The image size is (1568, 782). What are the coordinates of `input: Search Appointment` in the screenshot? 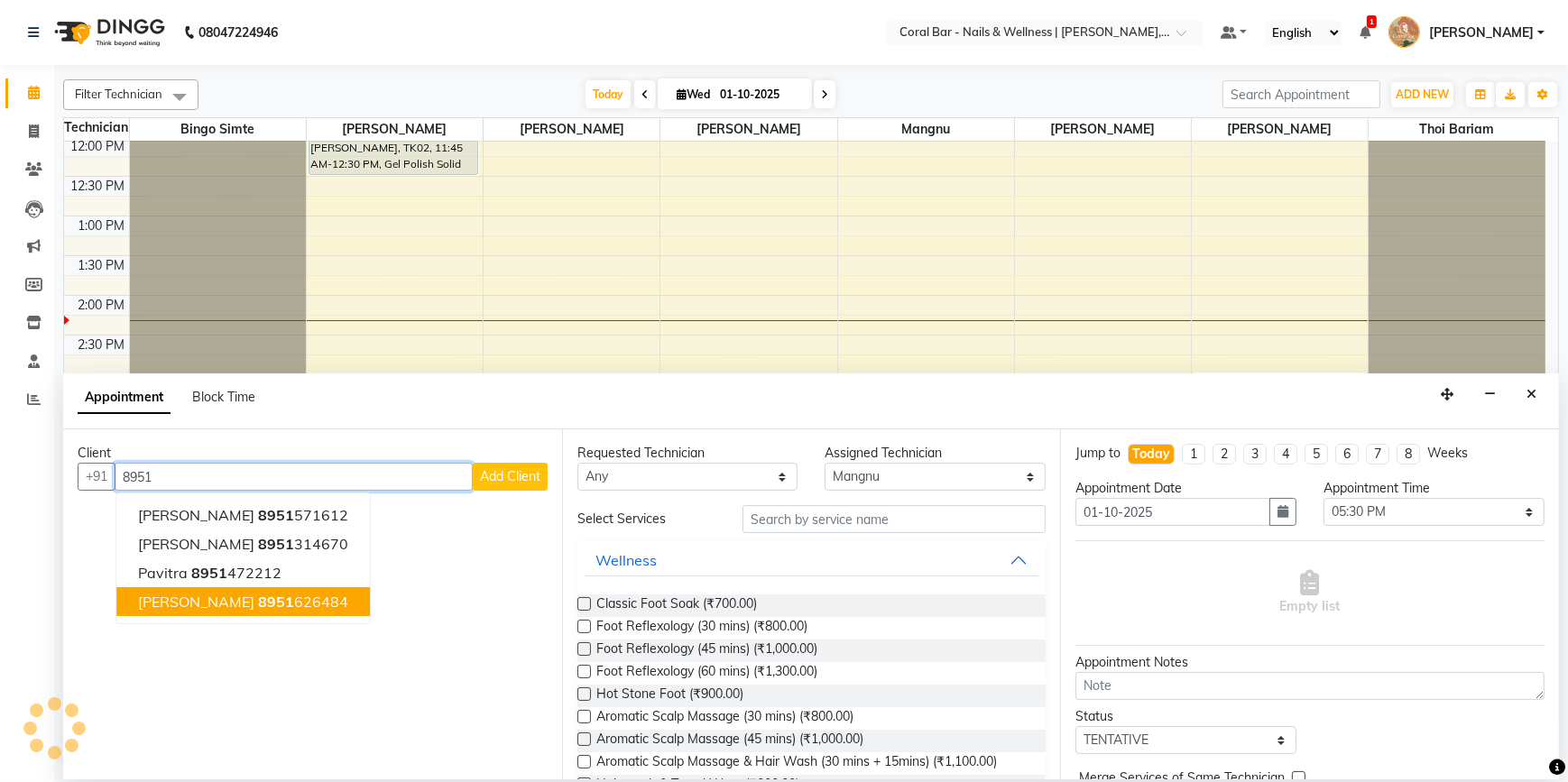 It's located at (1301, 94).